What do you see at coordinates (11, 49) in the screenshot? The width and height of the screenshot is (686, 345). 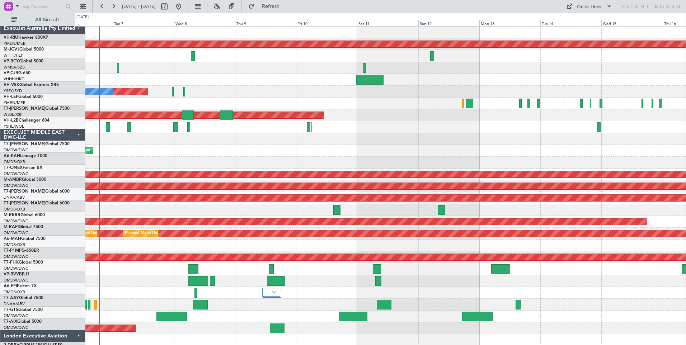 I see `span: M-JGVJ` at bounding box center [11, 49].